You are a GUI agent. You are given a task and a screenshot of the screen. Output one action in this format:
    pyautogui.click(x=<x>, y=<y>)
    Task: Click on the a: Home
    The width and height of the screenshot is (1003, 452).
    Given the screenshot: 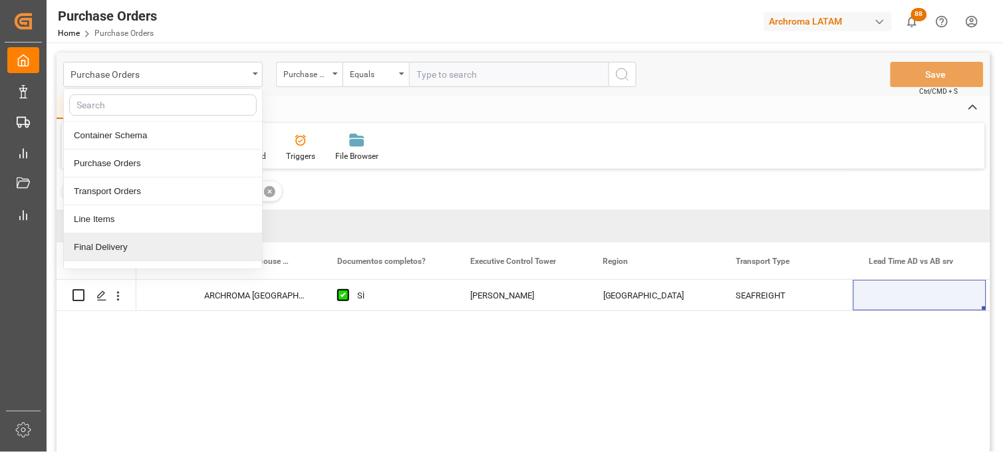 What is the action you would take?
    pyautogui.click(x=69, y=33)
    